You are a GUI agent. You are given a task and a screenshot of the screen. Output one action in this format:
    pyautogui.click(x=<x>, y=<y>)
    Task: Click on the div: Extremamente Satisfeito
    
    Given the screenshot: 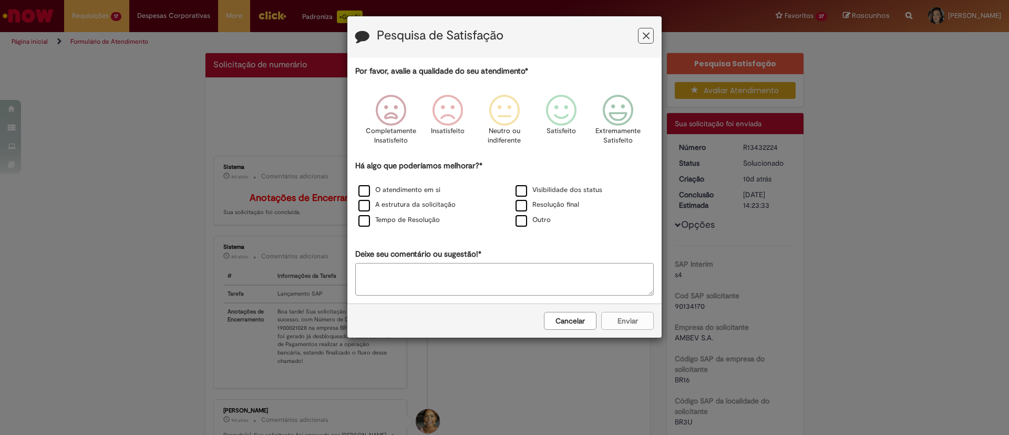 What is the action you would take?
    pyautogui.click(x=618, y=122)
    